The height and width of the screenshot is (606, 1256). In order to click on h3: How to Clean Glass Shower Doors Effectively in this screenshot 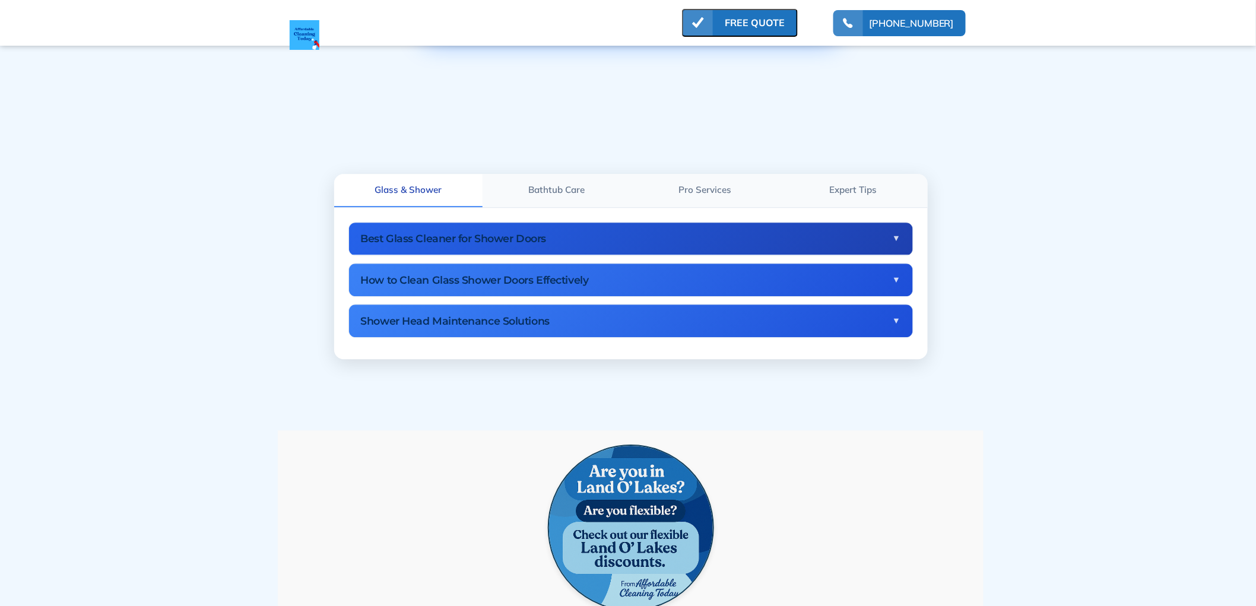, I will do `click(627, 280)`.